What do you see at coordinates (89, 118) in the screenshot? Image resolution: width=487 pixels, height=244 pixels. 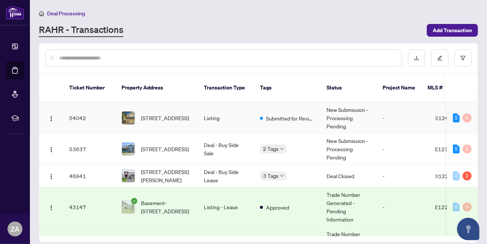 I see `td: 54042` at bounding box center [89, 118].